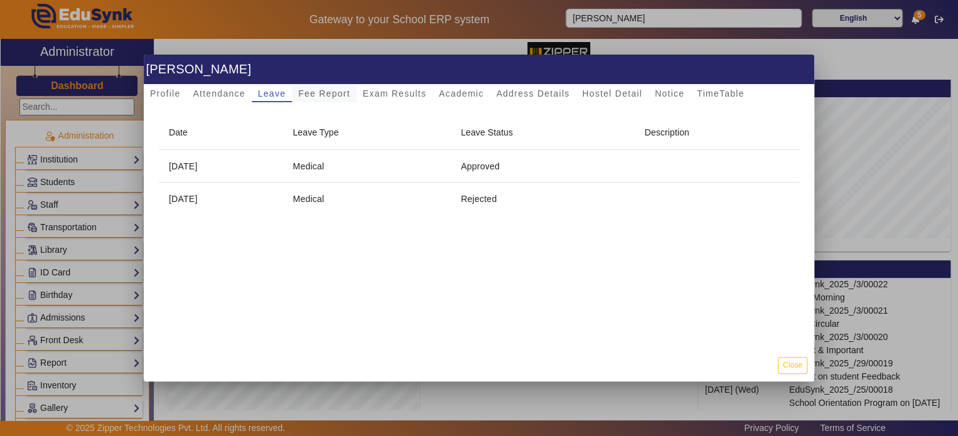 The width and height of the screenshot is (958, 436). What do you see at coordinates (542, 199) in the screenshot?
I see `td: Rejected` at bounding box center [542, 199].